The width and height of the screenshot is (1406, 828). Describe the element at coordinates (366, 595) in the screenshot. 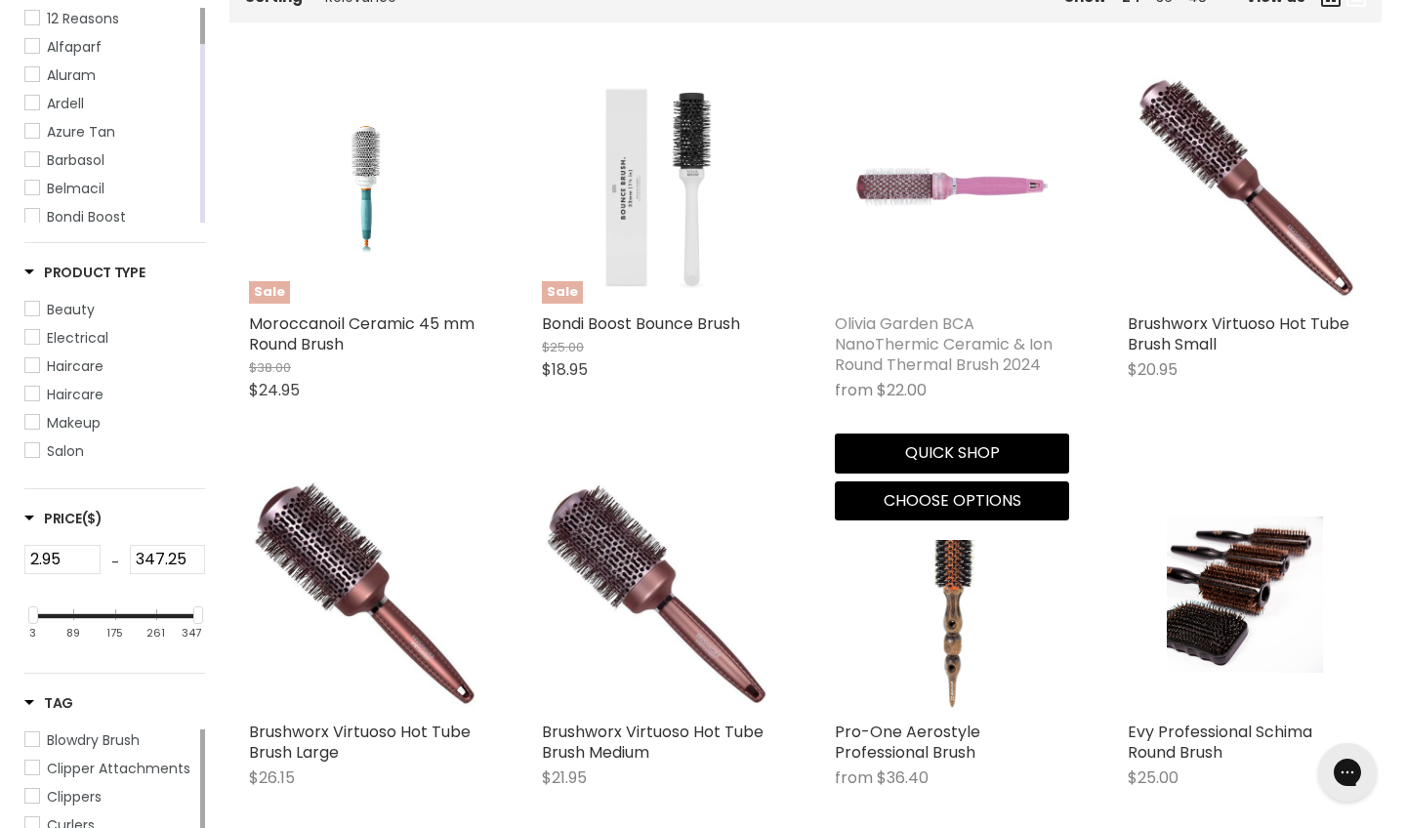

I see `img: Brushworx Virtuoso Hot Tube Brush Large` at that location.